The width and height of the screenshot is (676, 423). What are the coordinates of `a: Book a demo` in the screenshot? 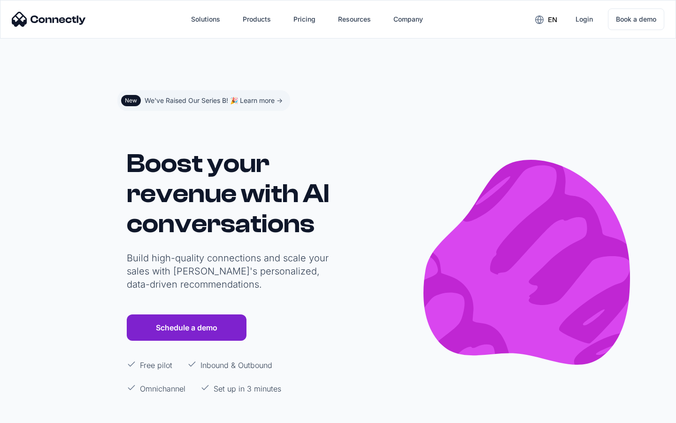 It's located at (636, 19).